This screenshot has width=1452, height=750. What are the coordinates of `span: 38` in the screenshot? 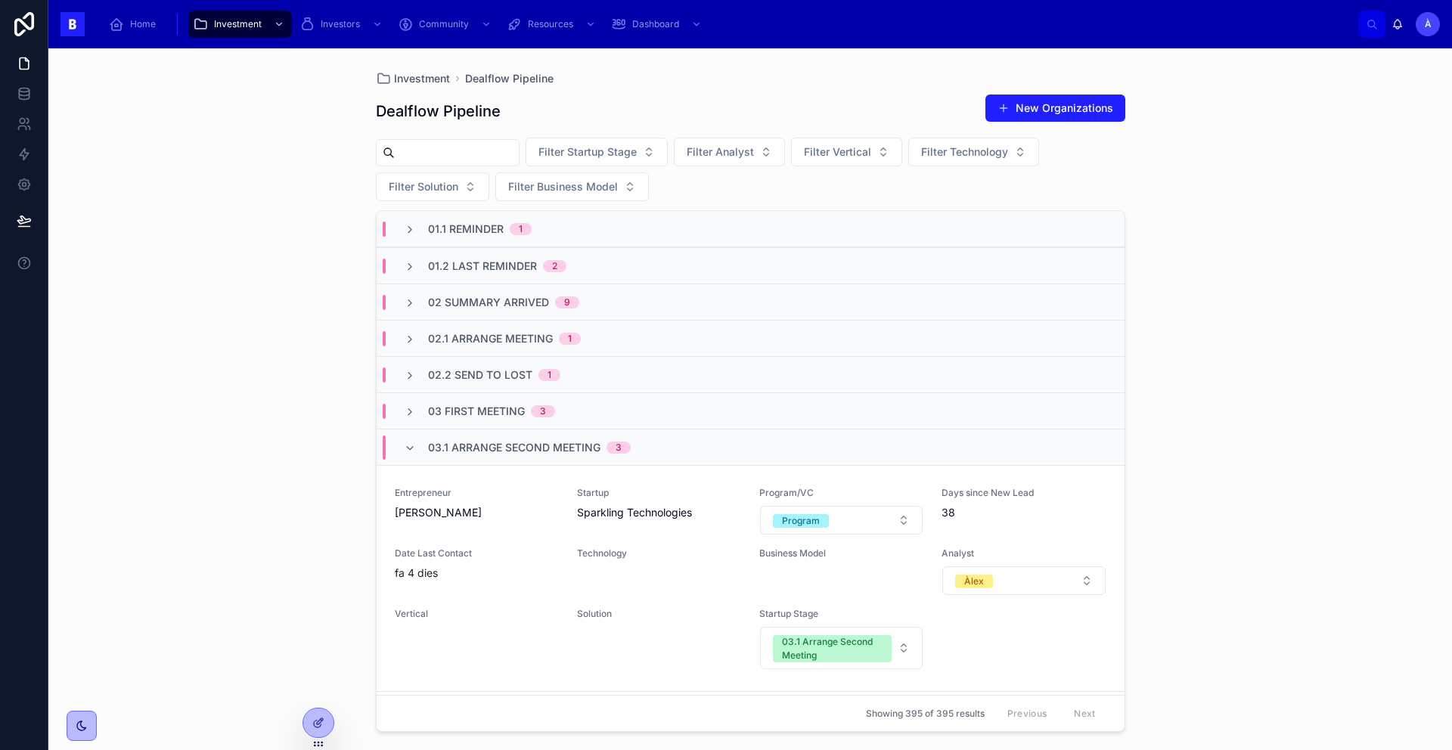 It's located at (1023, 513).